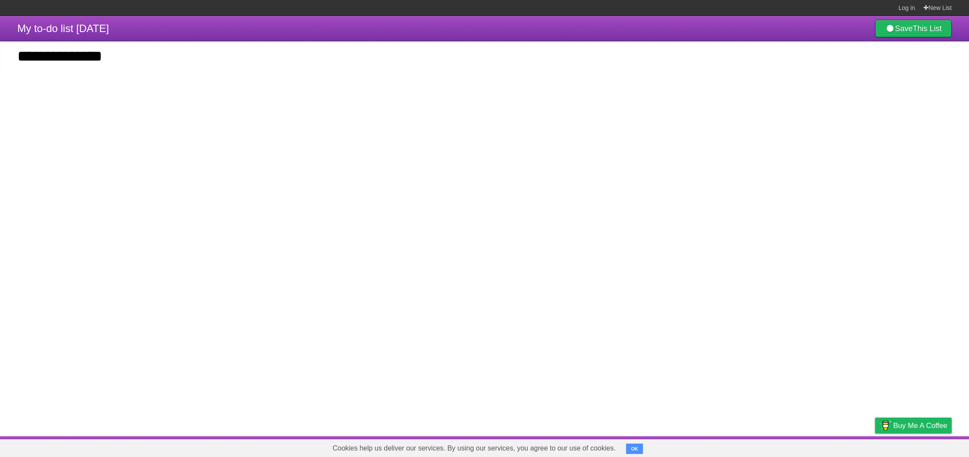 This screenshot has width=969, height=457. I want to click on a: About, so click(769, 447).